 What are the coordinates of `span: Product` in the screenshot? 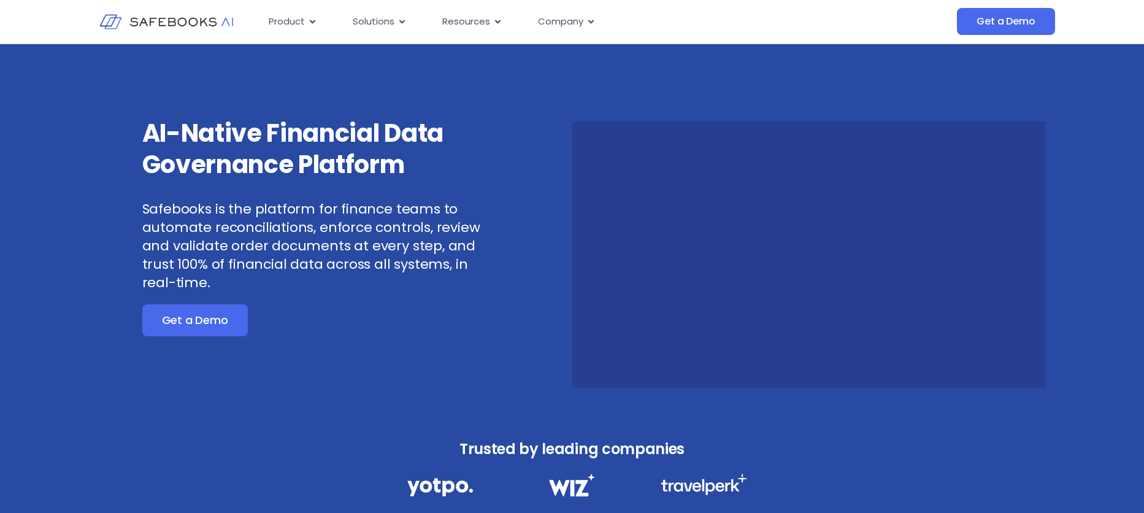 It's located at (286, 21).